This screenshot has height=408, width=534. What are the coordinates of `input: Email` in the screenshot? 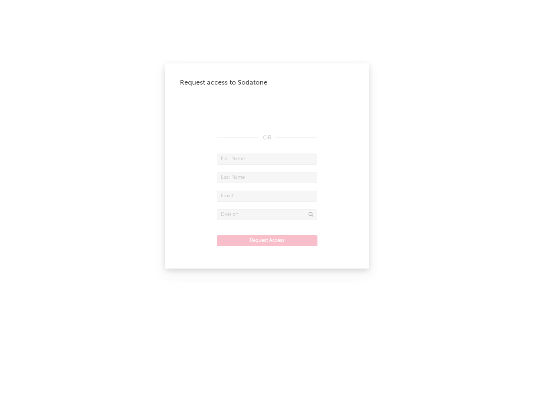 It's located at (267, 196).